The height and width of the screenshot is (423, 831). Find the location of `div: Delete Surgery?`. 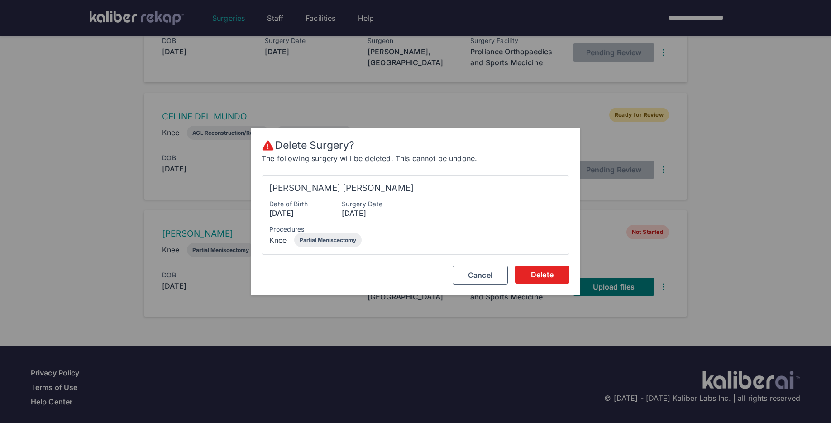

div: Delete Surgery? is located at coordinates (314, 146).